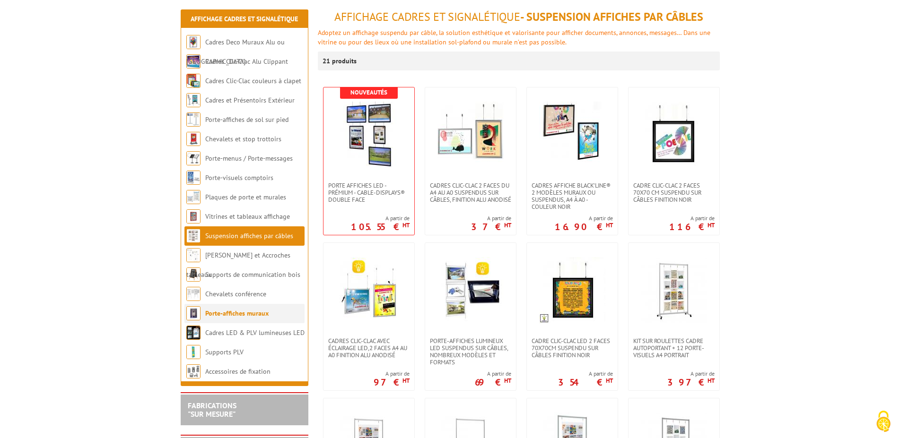 The width and height of the screenshot is (900, 438). I want to click on span: Cadres Clic-Clac 2 faces du A4 au A0 suspendus sur câbles, finition alu anodisé, so click(471, 192).